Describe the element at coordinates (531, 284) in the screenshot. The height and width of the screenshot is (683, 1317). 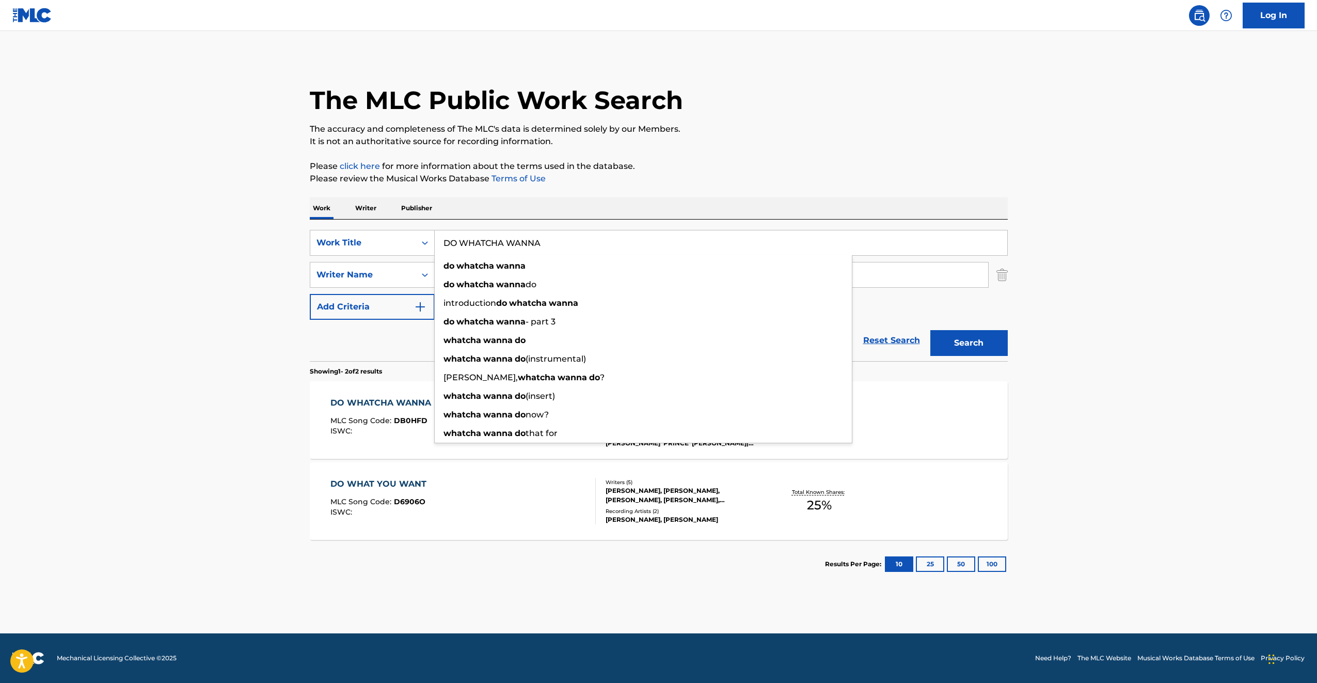
I see `span: do` at that location.